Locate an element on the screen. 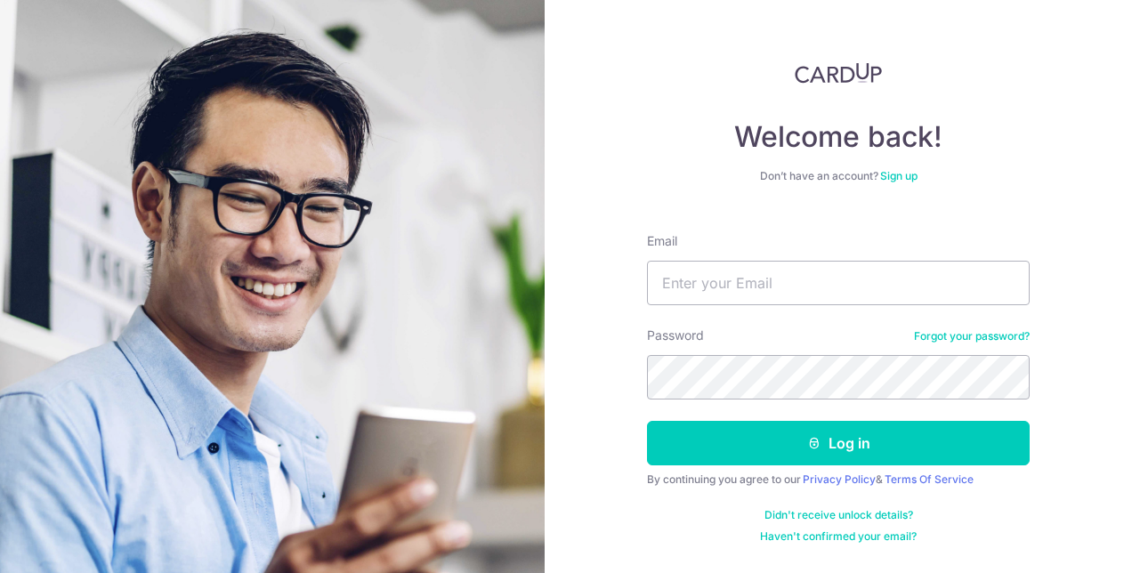 This screenshot has height=573, width=1132. div: By continuing you agree to our & is located at coordinates (838, 480).